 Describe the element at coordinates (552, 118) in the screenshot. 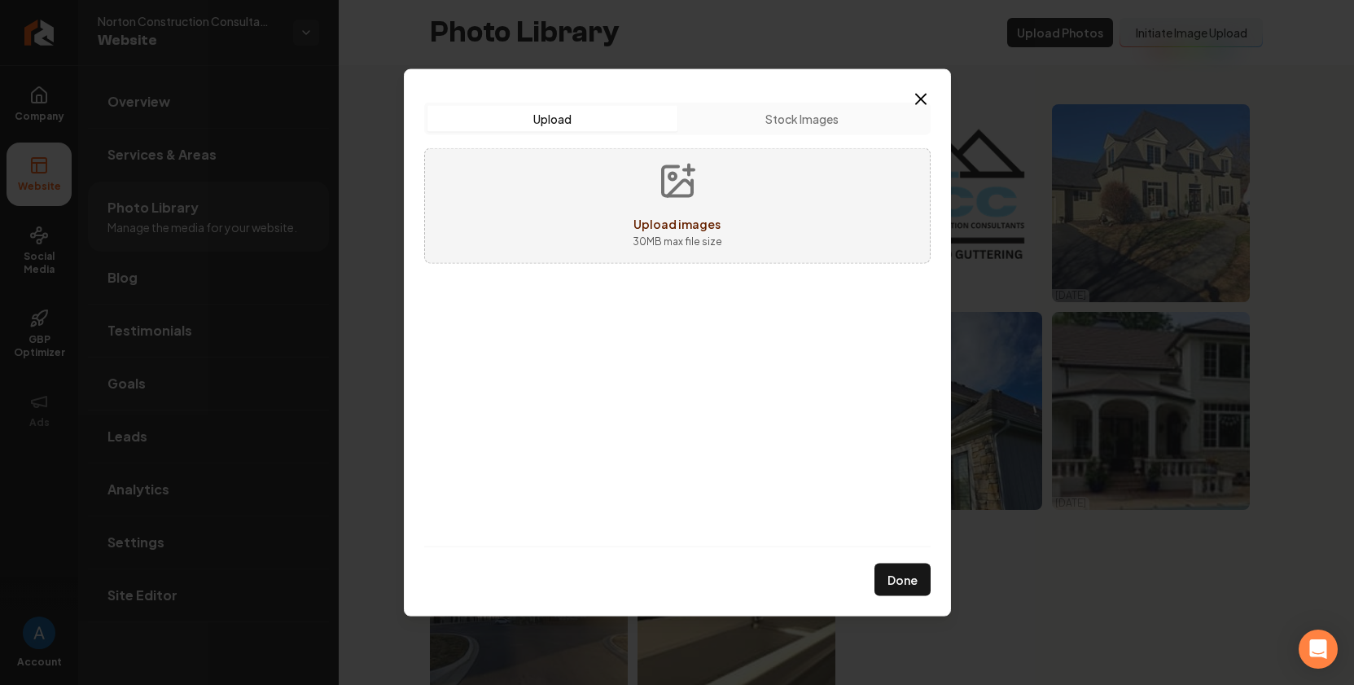

I see `button: Upload` at that location.